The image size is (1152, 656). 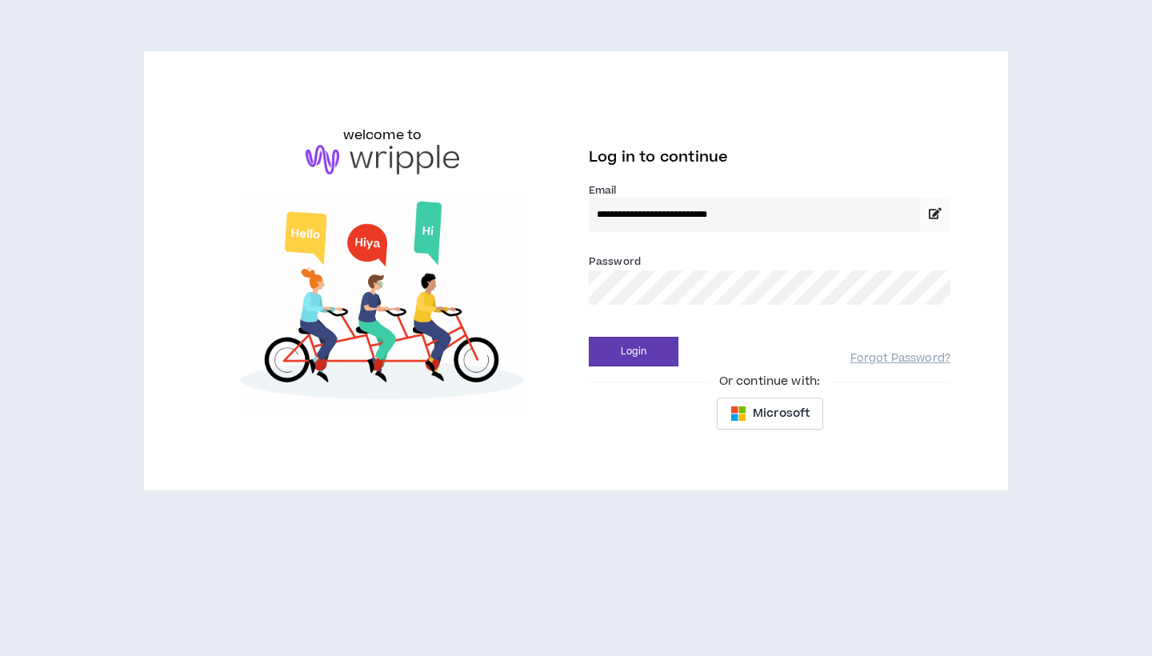 What do you see at coordinates (769, 381) in the screenshot?
I see `span: Or continue with:` at bounding box center [769, 381].